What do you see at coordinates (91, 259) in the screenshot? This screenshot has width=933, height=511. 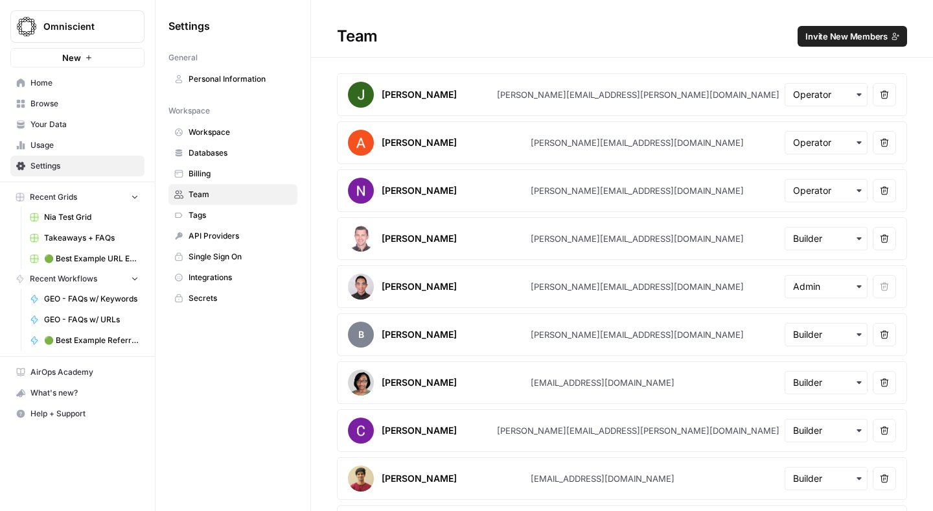 I see `span: 🟢 Best Example URL Extractor Grid (2)` at bounding box center [91, 259].